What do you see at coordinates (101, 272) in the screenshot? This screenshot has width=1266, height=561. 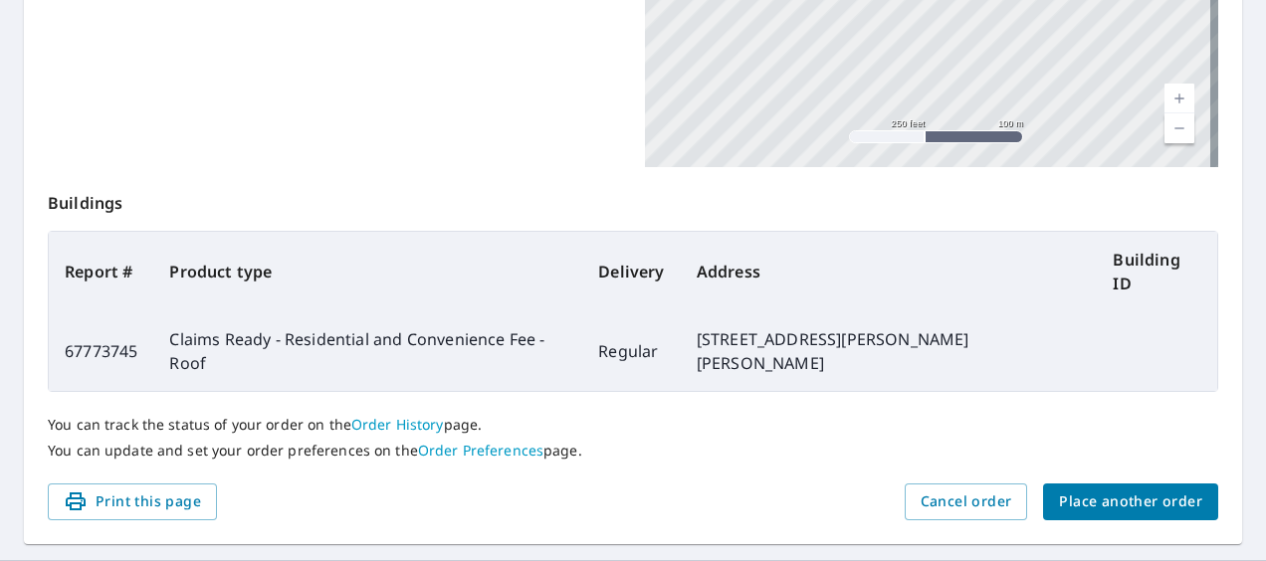 I see `th: Report #` at bounding box center [101, 272].